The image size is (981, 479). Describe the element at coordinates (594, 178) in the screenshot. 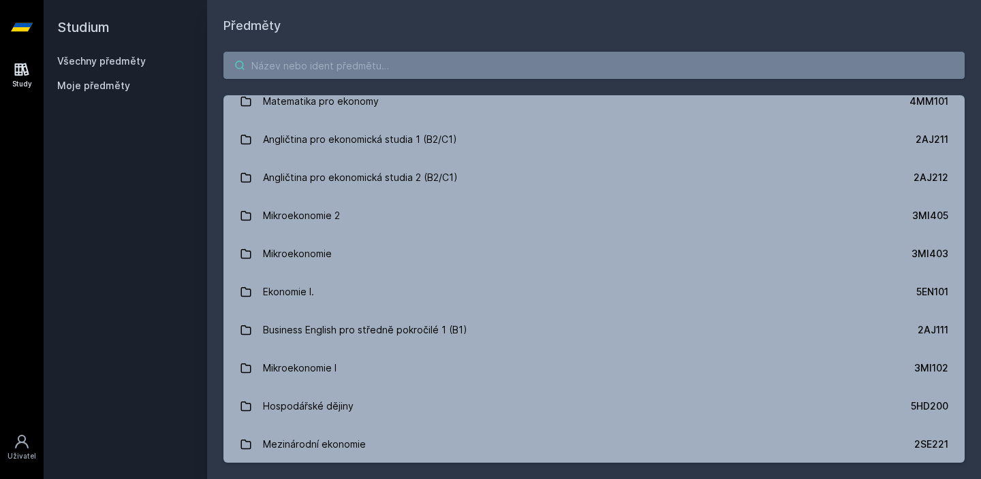

I see `a: Angličtina pro ekonomická studia 2 (B2/C1) 2AJ212` at that location.